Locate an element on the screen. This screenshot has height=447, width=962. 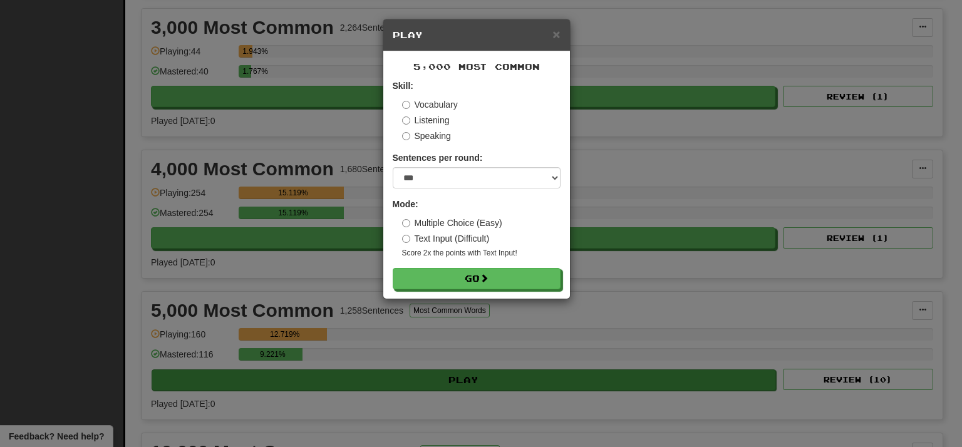
input: Text Input (Difficult) is located at coordinates (406, 239).